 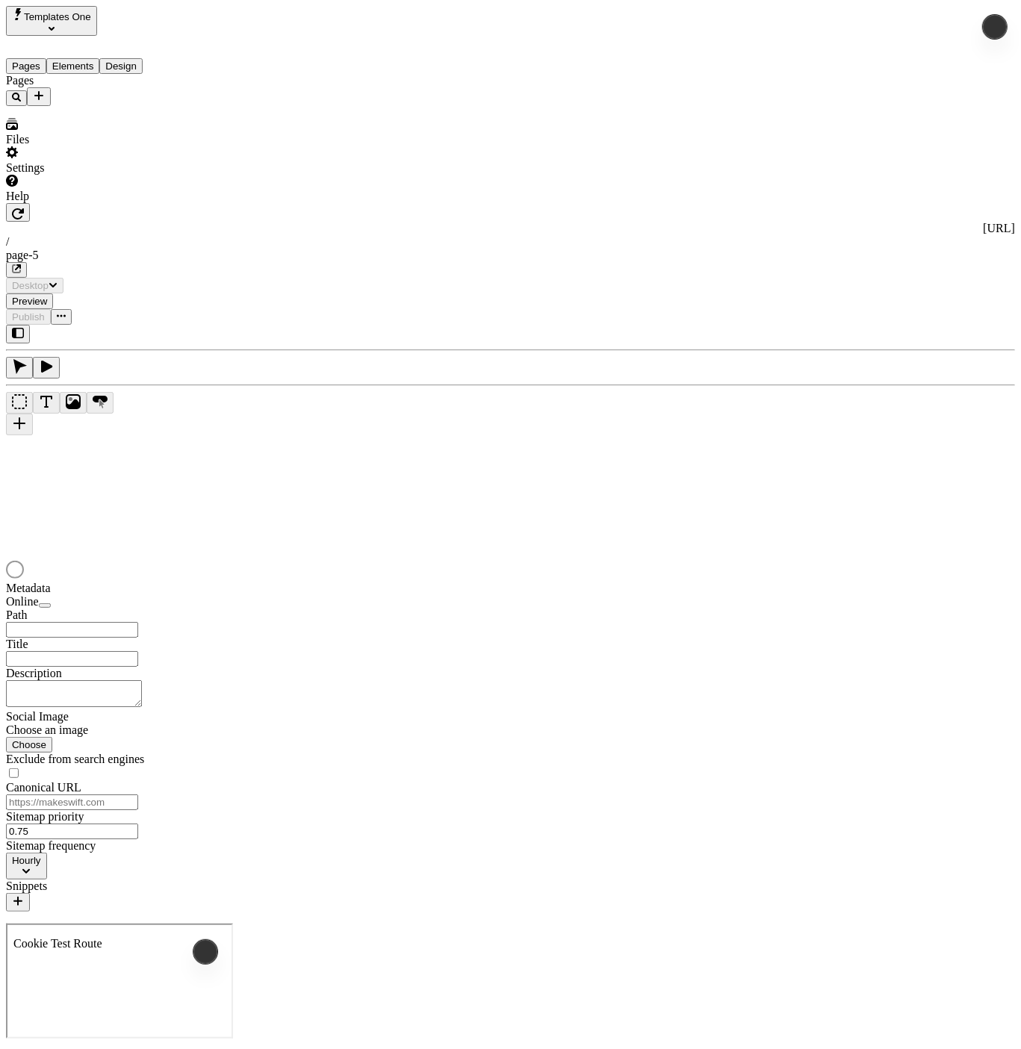 I want to click on span: Hourly, so click(x=26, y=860).